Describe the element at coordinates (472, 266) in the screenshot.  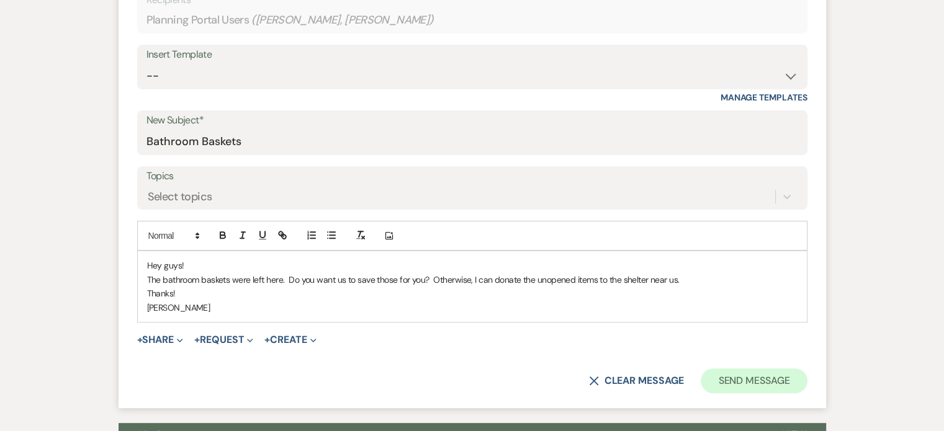
I see `p: Hey guys!` at that location.